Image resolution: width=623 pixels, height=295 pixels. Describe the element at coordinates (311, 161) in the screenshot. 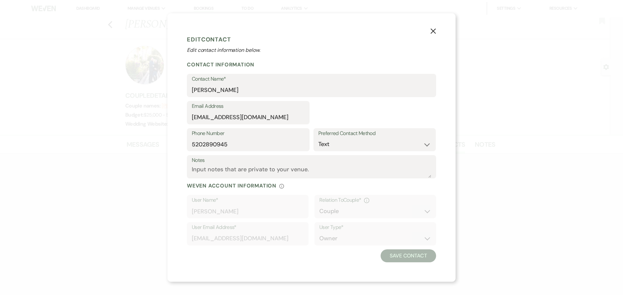

I see `label: Notes` at that location.